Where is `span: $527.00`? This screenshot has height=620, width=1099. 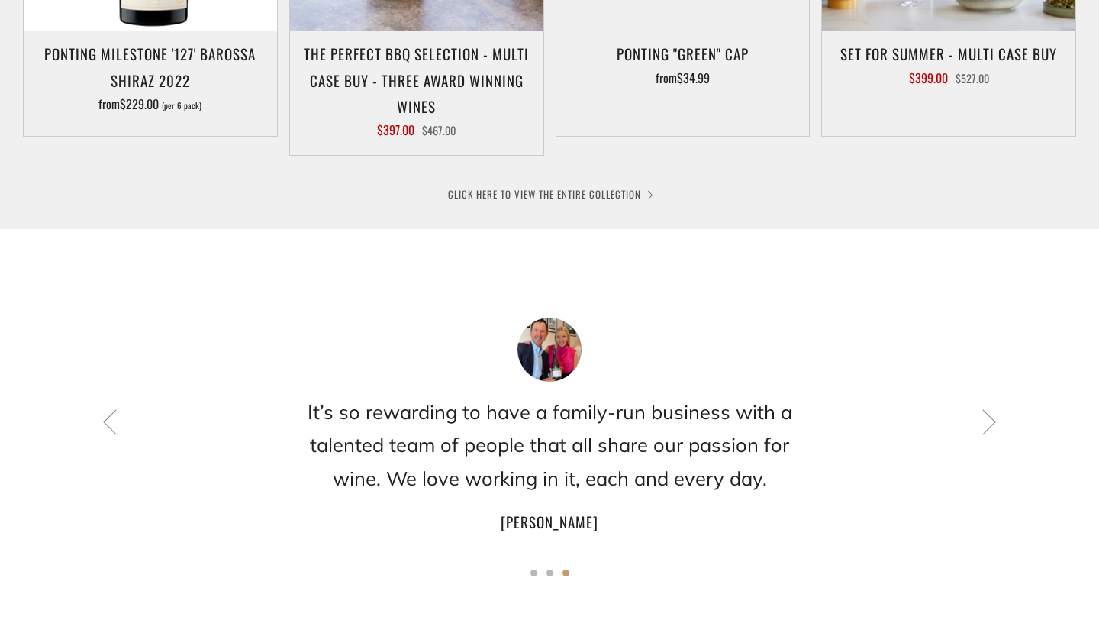 span: $527.00 is located at coordinates (972, 78).